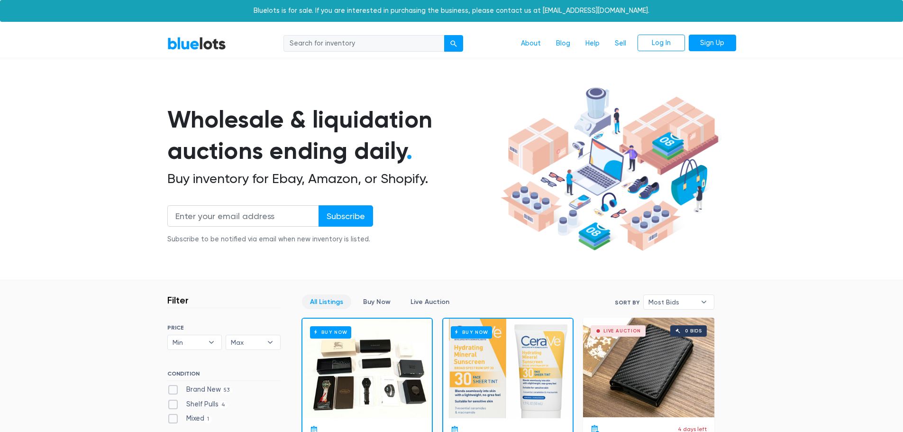  I want to click on input: Subscribe, so click(346, 216).